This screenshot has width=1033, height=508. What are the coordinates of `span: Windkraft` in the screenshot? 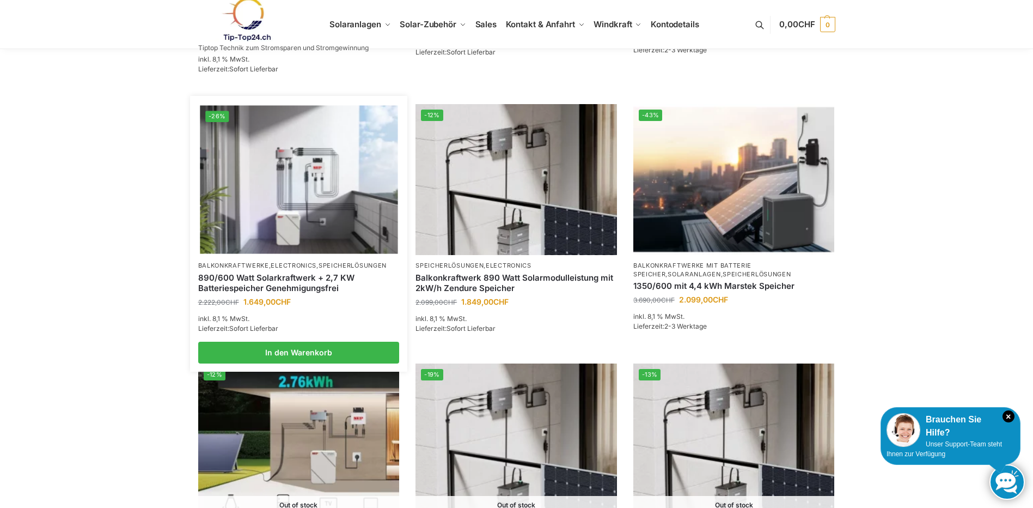 It's located at (613, 24).